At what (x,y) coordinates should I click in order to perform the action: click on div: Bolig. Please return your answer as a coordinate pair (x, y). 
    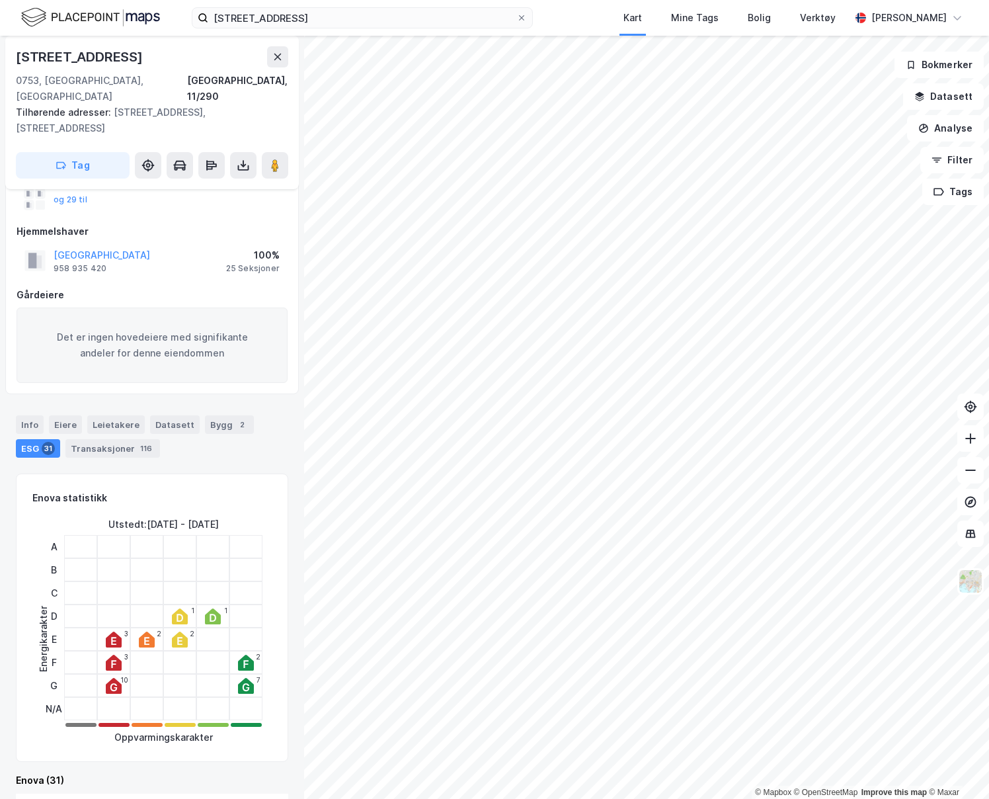
    Looking at the image, I should click on (759, 18).